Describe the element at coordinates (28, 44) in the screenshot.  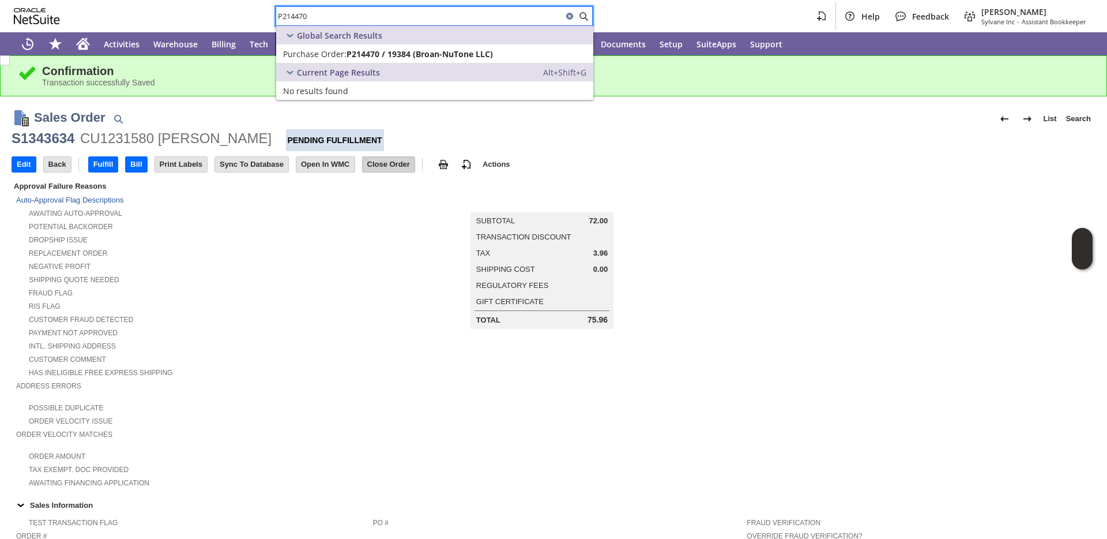
I see `svg: Recent Records` at that location.